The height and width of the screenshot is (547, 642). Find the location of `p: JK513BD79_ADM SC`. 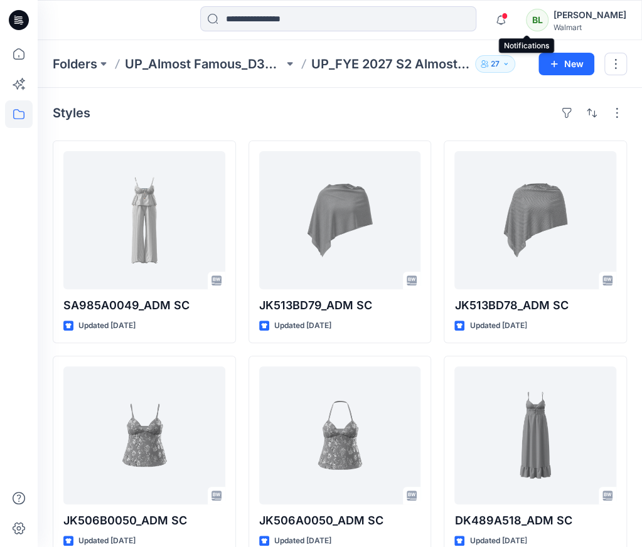

p: JK513BD79_ADM SC is located at coordinates (340, 306).